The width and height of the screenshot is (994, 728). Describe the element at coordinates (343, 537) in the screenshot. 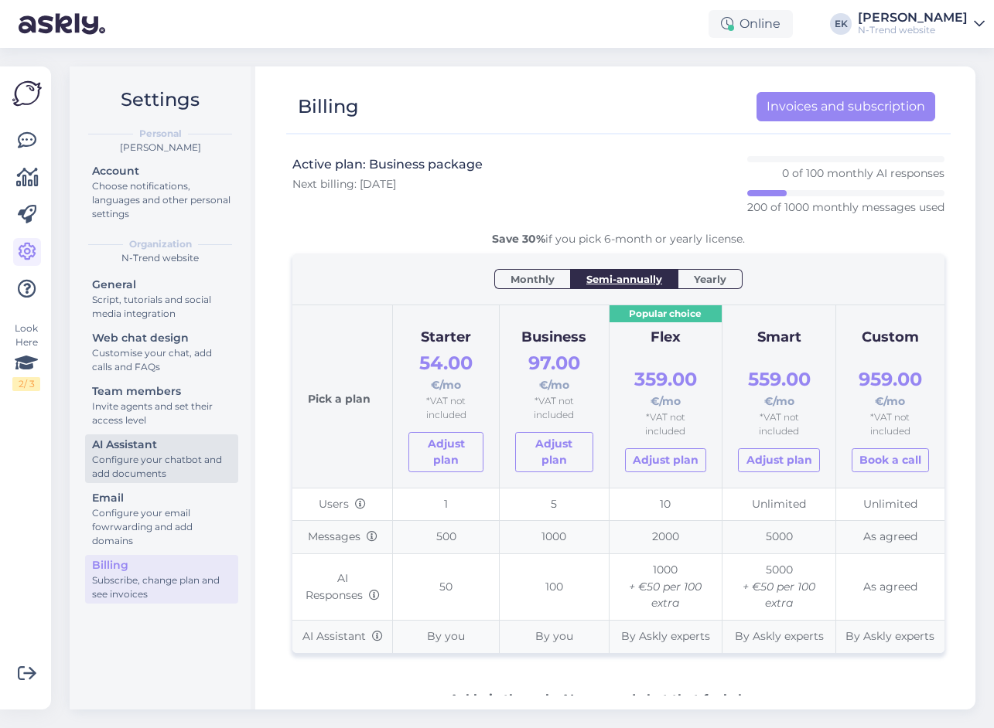

I see `td: Messages` at that location.